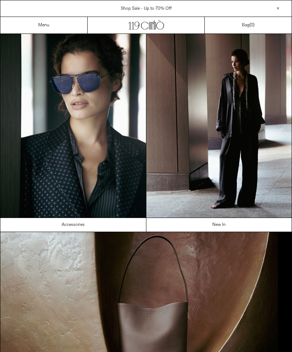 The width and height of the screenshot is (292, 352). I want to click on span: Shop Sale - Up to 70% Off, so click(146, 9).